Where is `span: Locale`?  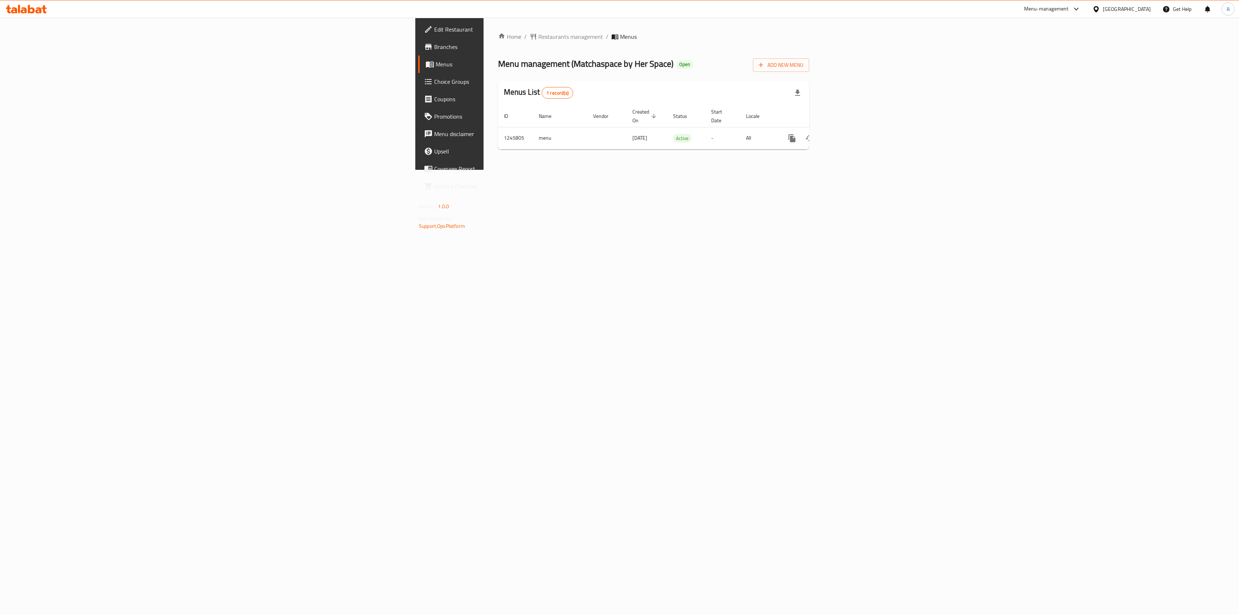
span: Locale is located at coordinates (757, 116).